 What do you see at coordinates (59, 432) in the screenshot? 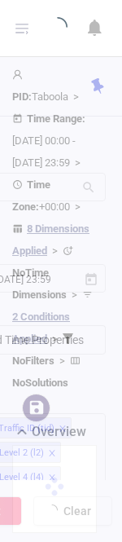
I see `h2: Overview` at bounding box center [59, 432].